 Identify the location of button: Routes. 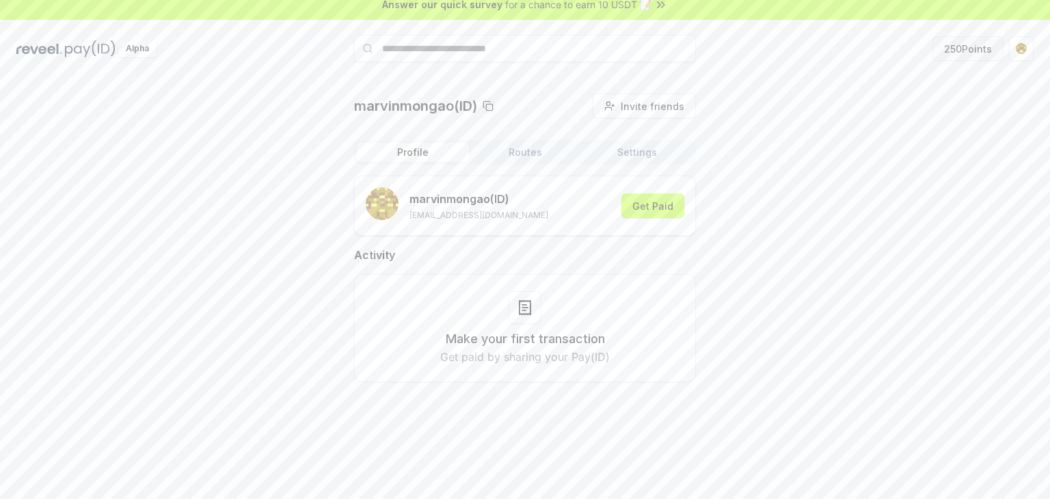
(525, 152).